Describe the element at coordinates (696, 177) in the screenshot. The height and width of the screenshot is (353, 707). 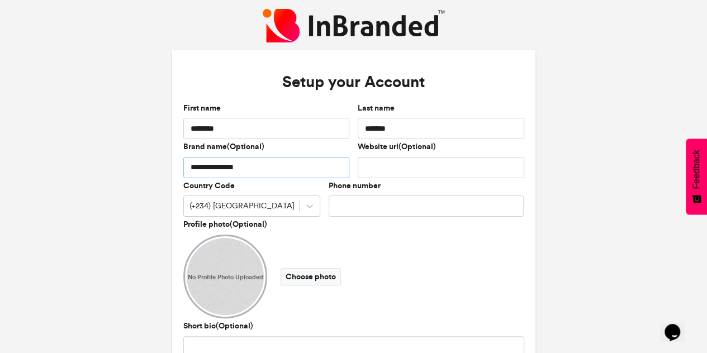
I see `button: Feedback - Show survey` at that location.